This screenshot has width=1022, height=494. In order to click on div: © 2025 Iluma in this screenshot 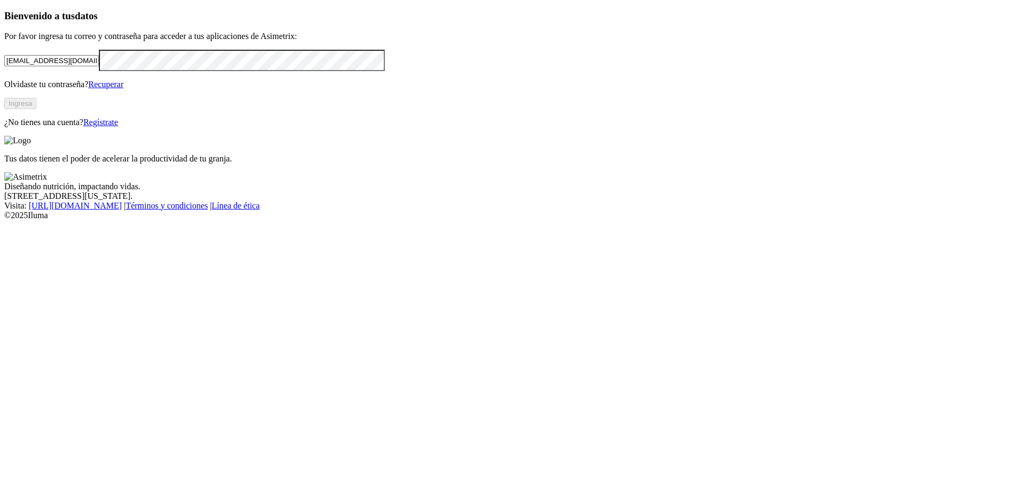, I will do `click(511, 215)`.